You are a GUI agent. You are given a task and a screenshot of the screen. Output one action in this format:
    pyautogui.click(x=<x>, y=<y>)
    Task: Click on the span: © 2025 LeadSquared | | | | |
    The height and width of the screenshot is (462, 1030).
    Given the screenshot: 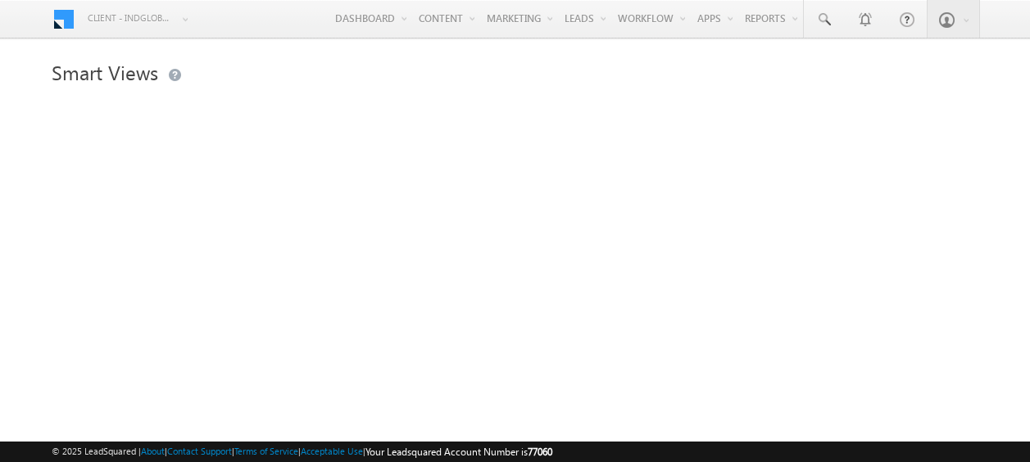 What is the action you would take?
    pyautogui.click(x=301, y=451)
    